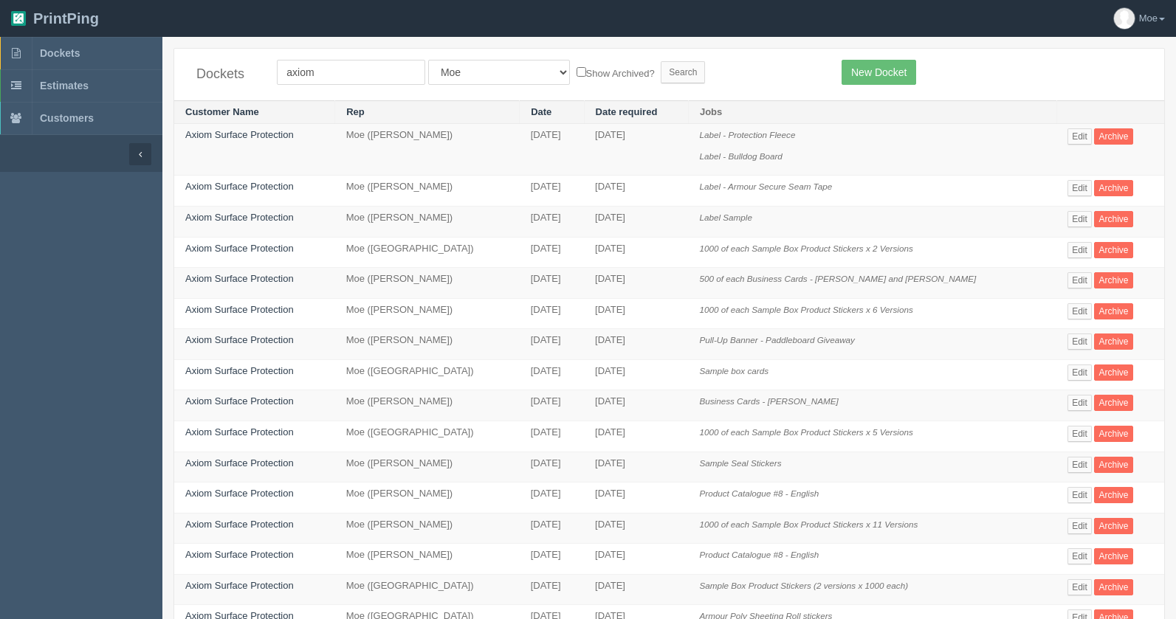 This screenshot has height=619, width=1176. I want to click on i: Sample Box Product Stickers (2 versions x 1000 each), so click(803, 585).